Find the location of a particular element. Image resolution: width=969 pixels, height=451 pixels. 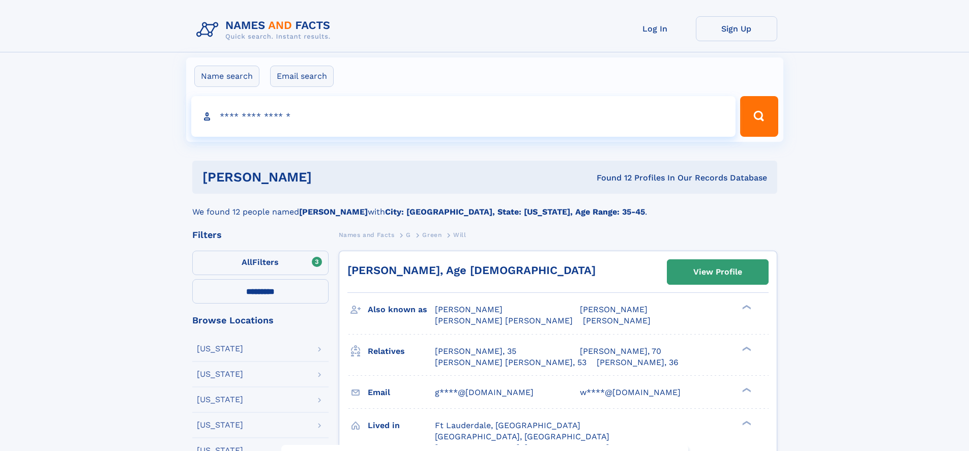

button: Search Button is located at coordinates (759, 117).